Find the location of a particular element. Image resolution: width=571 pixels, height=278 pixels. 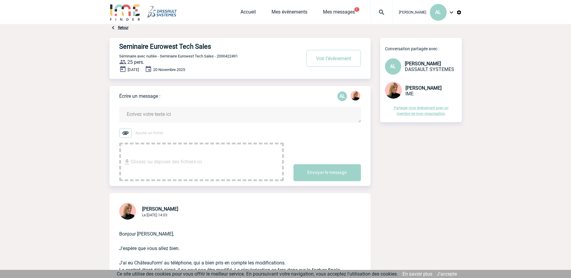

h4: Seminaire Eurowest Tech Sales is located at coordinates (201, 46).